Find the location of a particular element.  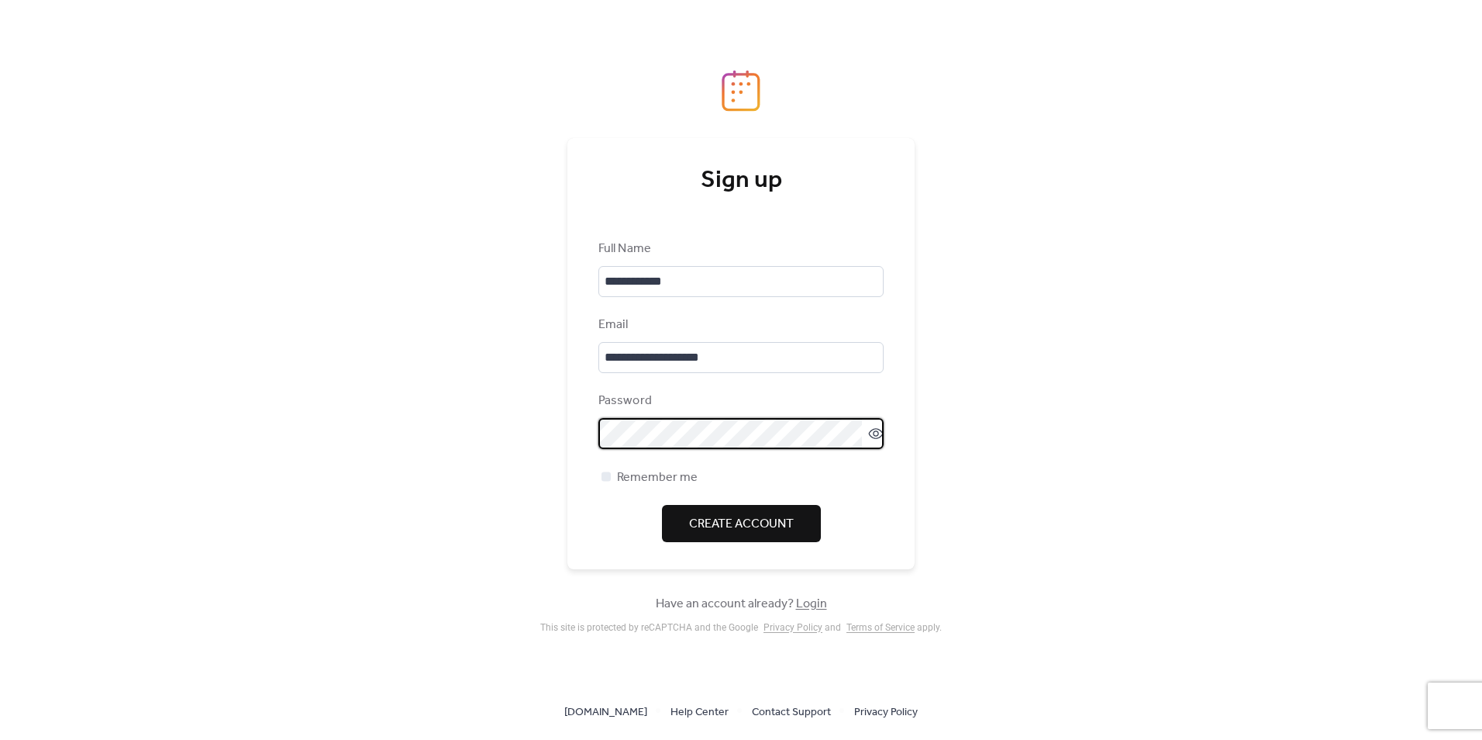

div: Sign up is located at coordinates (741, 181).